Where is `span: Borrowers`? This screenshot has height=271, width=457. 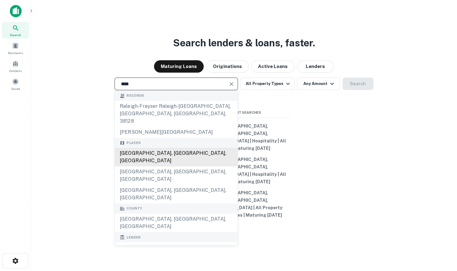
span: Borrowers is located at coordinates (15, 53).